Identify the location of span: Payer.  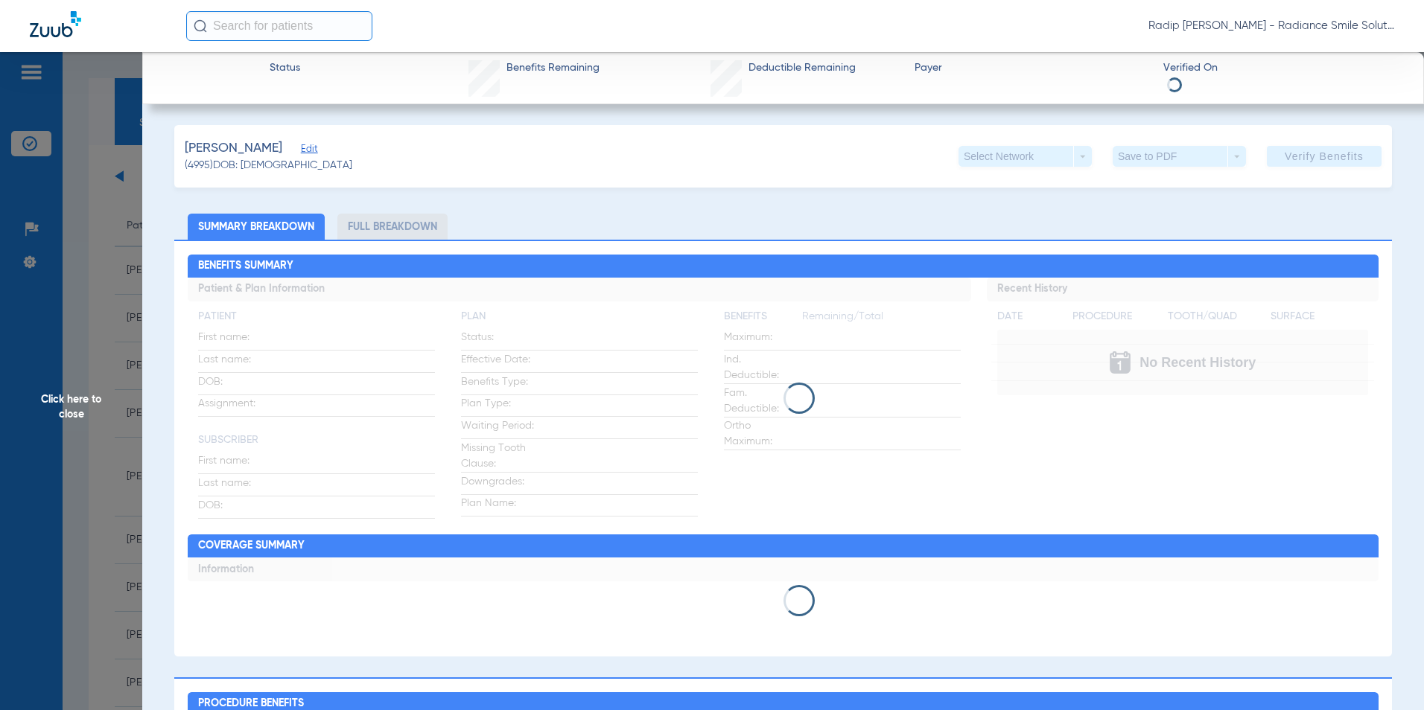
(1032, 68).